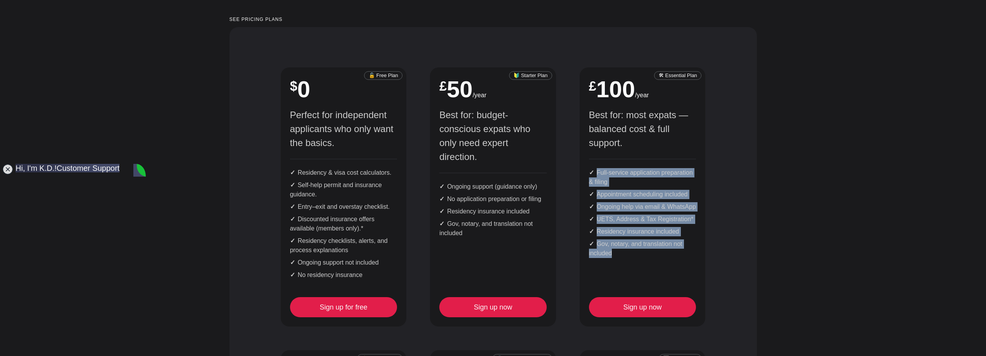 This screenshot has width=986, height=356. I want to click on h2: 0, so click(344, 90).